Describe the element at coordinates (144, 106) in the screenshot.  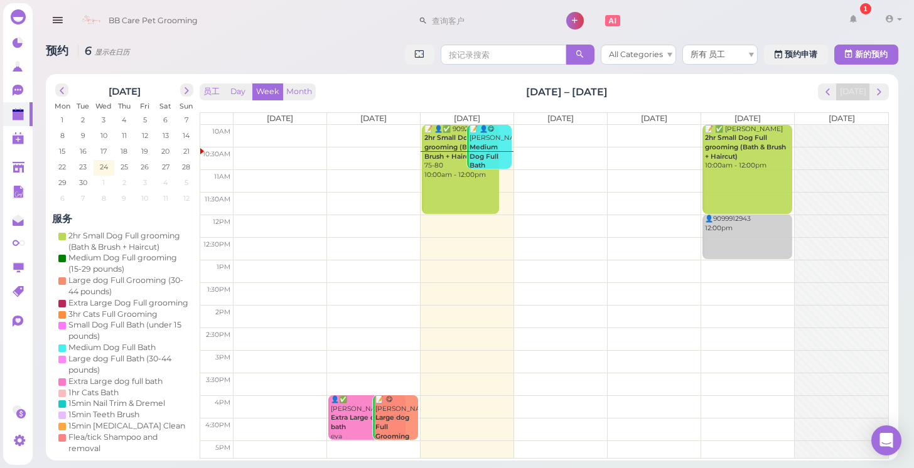
I see `span: Fri` at that location.